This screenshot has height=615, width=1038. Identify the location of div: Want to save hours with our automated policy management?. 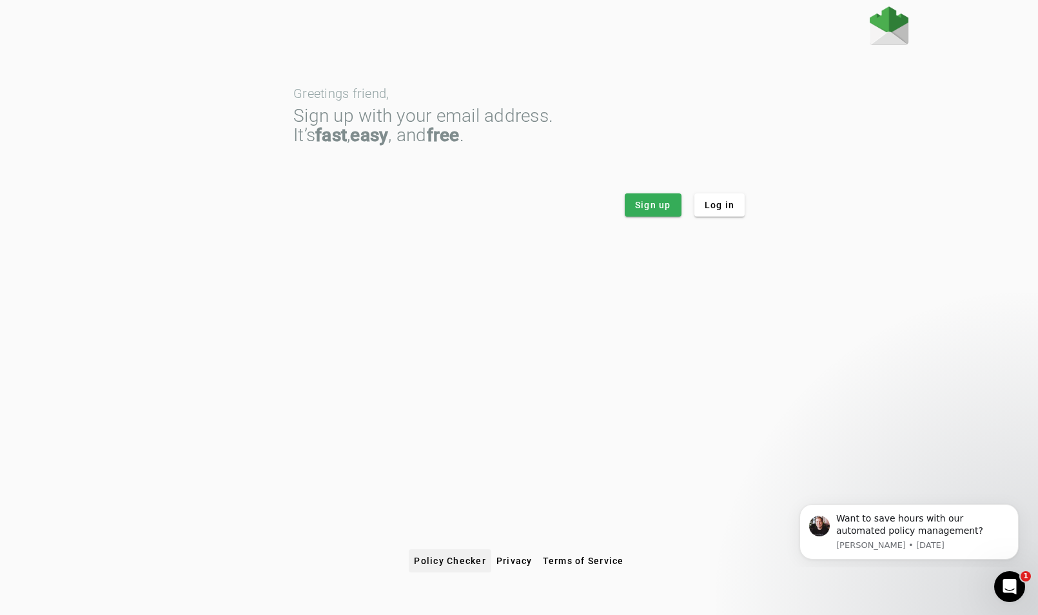
(142, 32).